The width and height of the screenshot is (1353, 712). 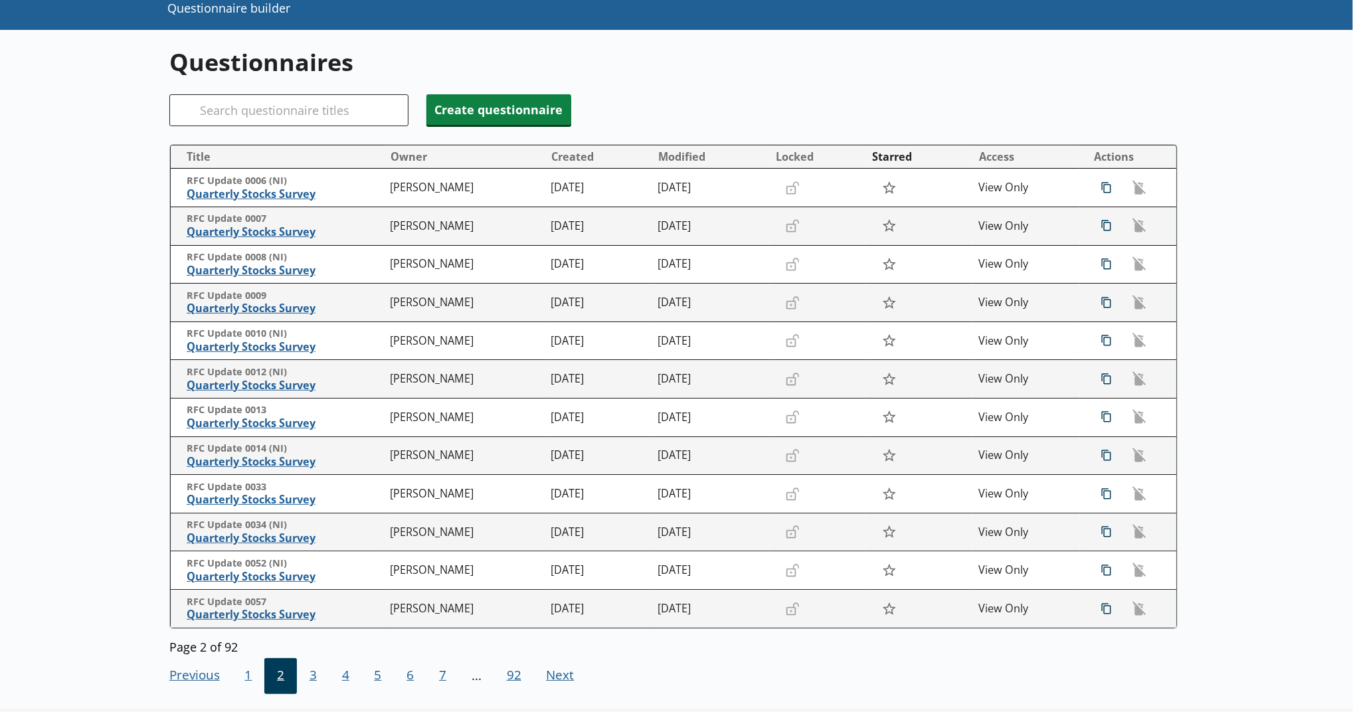 What do you see at coordinates (1026, 157) in the screenshot?
I see `button: Access` at bounding box center [1026, 157].